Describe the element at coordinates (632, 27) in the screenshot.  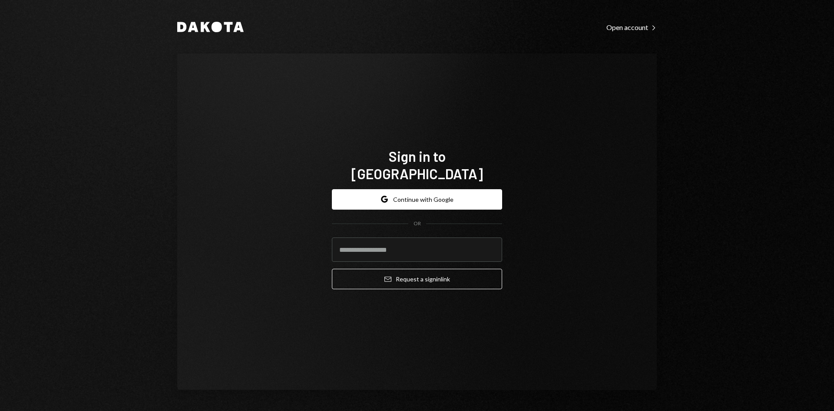
I see `div: Open account` at that location.